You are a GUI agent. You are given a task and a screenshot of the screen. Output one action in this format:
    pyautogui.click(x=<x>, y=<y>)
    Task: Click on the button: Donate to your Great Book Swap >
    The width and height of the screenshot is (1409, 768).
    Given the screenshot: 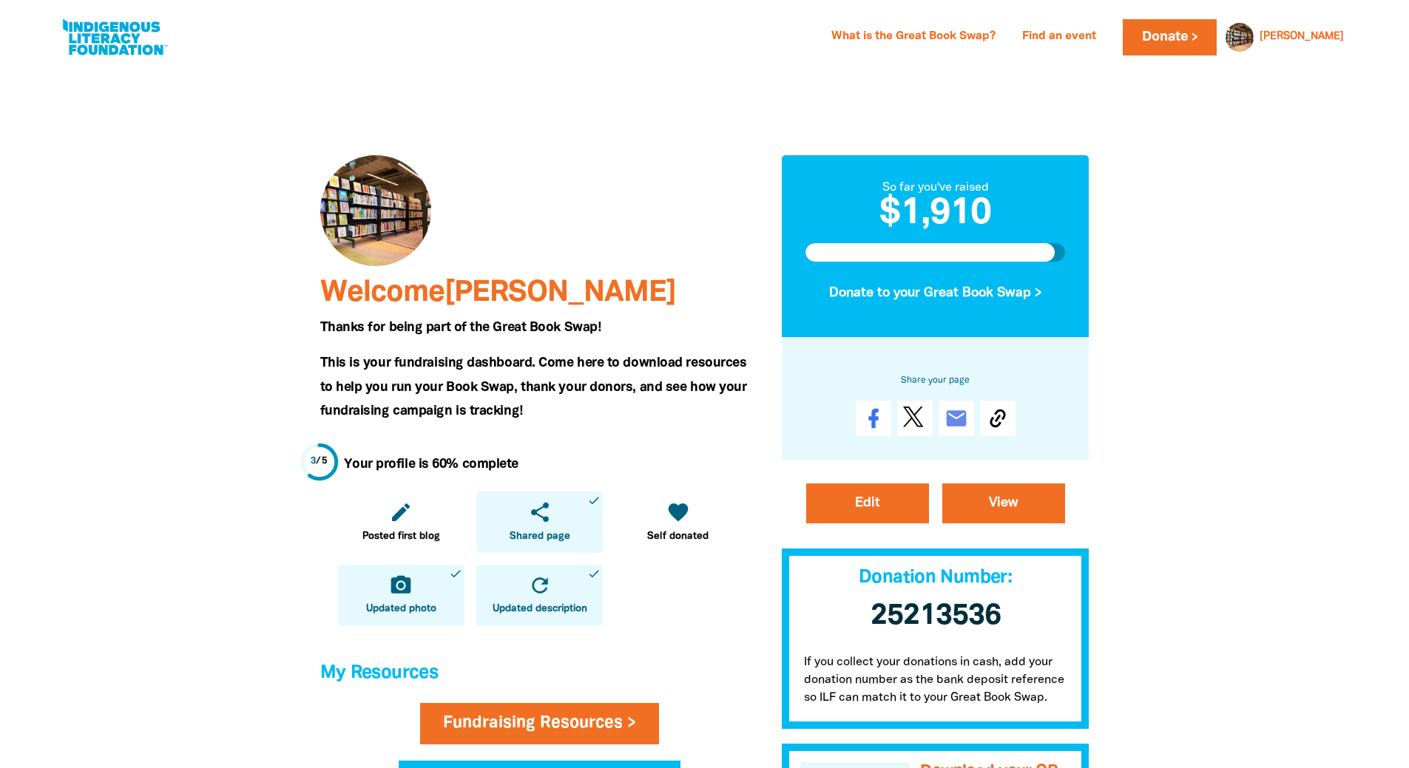 What is the action you would take?
    pyautogui.click(x=936, y=294)
    